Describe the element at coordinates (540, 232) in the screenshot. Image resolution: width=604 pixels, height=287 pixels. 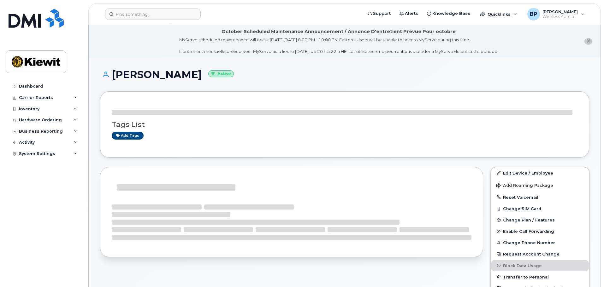
I see `button: Enable Call Forwarding` at that location.